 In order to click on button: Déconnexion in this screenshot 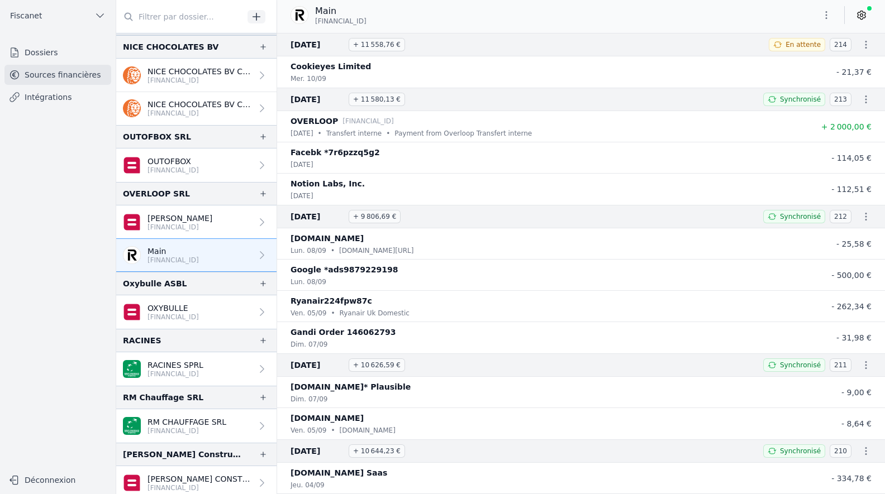, I will do `click(58, 480)`.